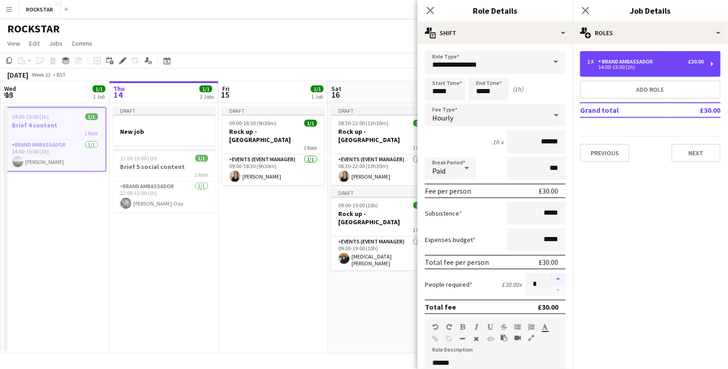 This screenshot has height=369, width=728. I want to click on button: Paste as plain text, so click(504, 338).